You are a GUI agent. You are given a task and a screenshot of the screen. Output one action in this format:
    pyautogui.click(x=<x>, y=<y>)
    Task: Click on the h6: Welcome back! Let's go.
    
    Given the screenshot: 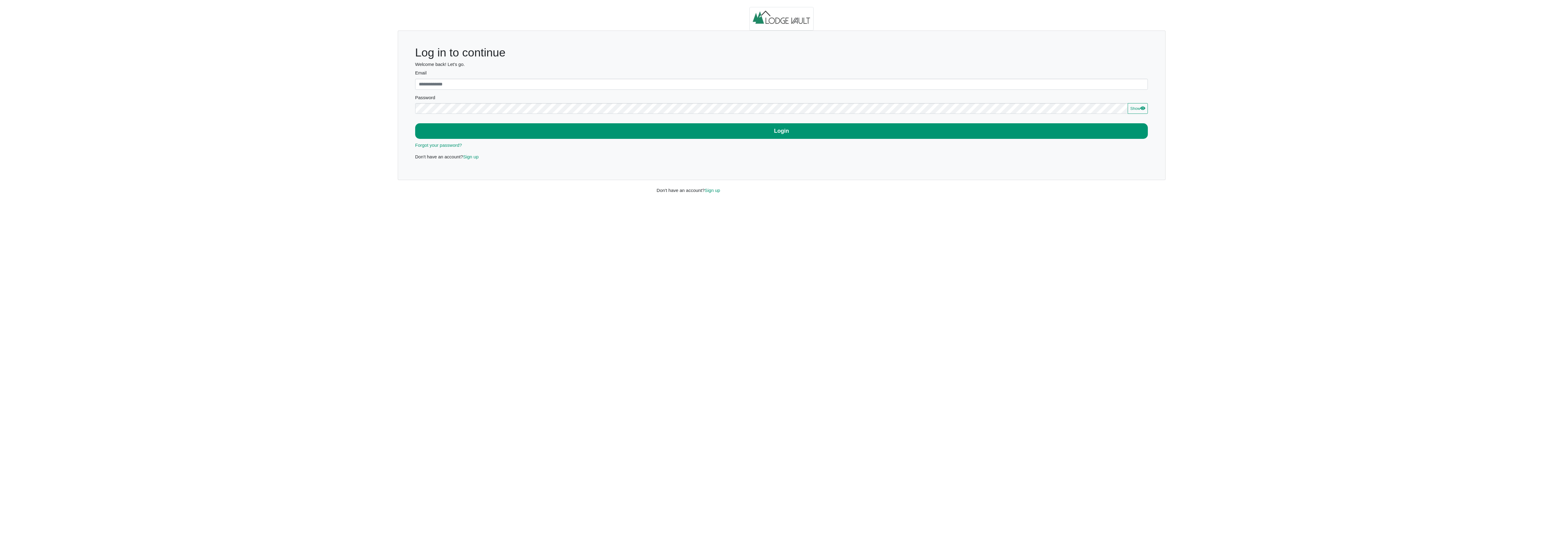 What is the action you would take?
    pyautogui.click(x=782, y=64)
    